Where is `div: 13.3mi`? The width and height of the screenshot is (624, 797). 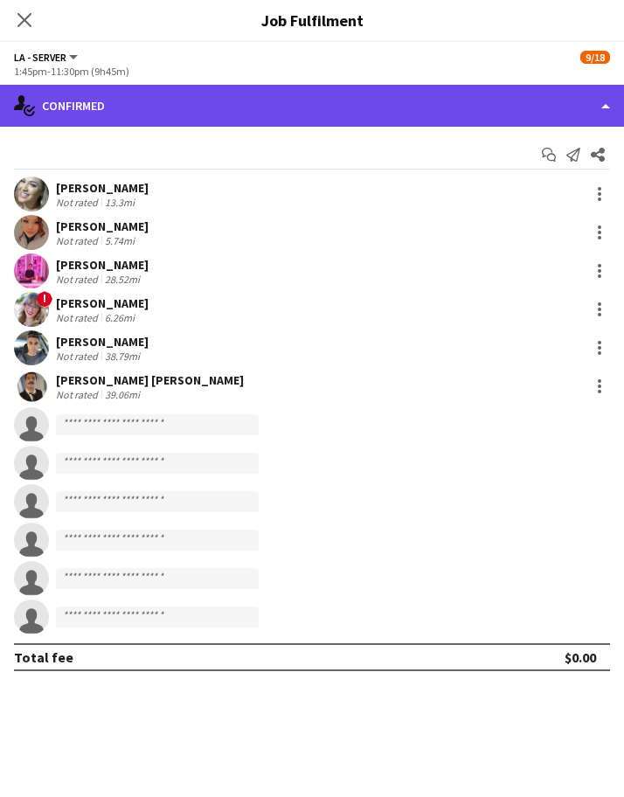
div: 13.3mi is located at coordinates (120, 202).